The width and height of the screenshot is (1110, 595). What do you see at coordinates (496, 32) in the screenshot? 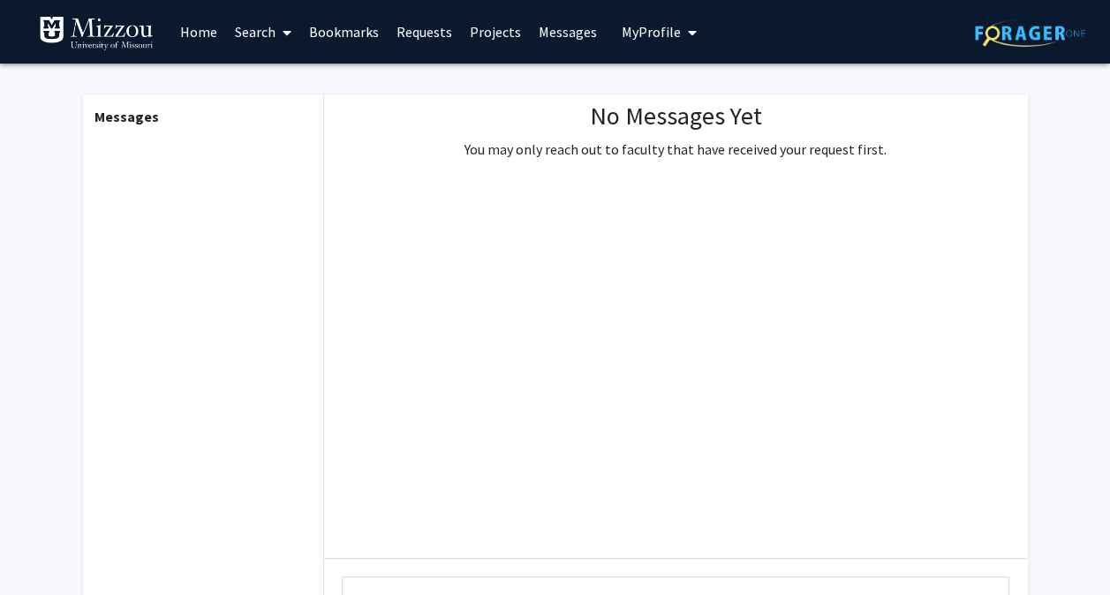
I see `a: Projects` at bounding box center [496, 32].